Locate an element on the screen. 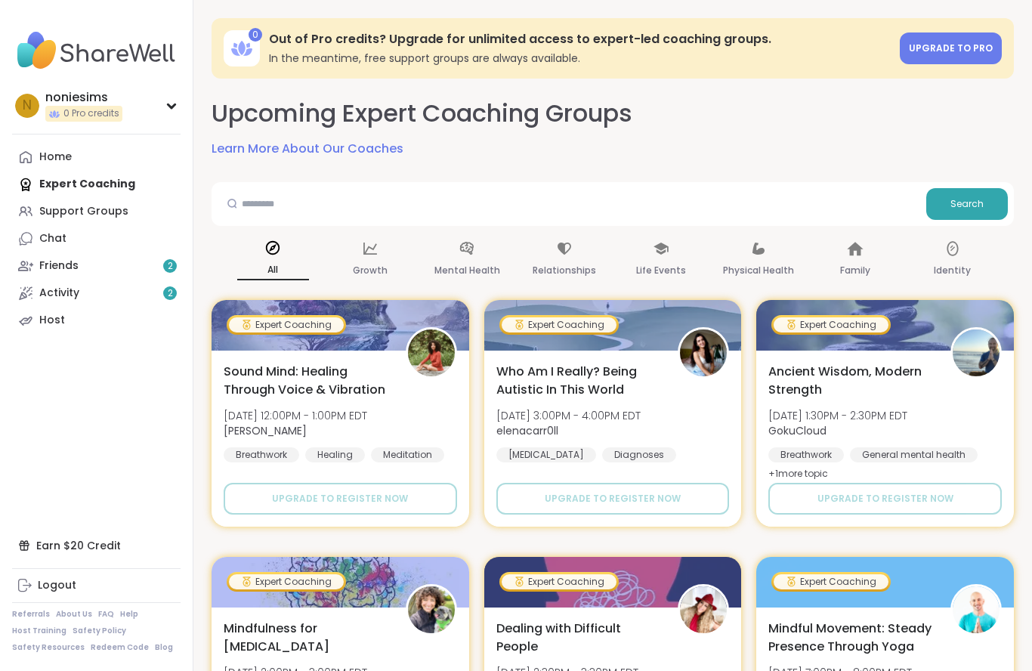 The width and height of the screenshot is (1032, 671). a: Host Training is located at coordinates (39, 631).